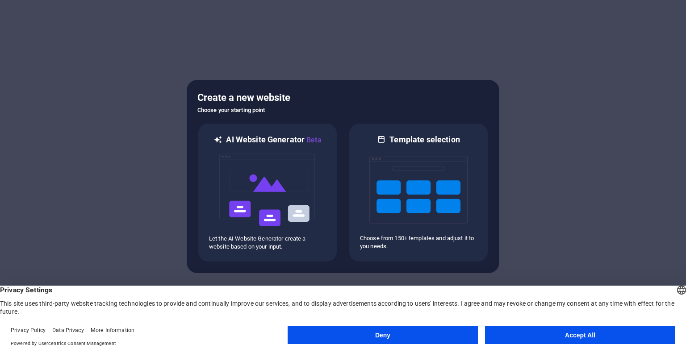  Describe the element at coordinates (268, 190) in the screenshot. I see `img: ai` at that location.